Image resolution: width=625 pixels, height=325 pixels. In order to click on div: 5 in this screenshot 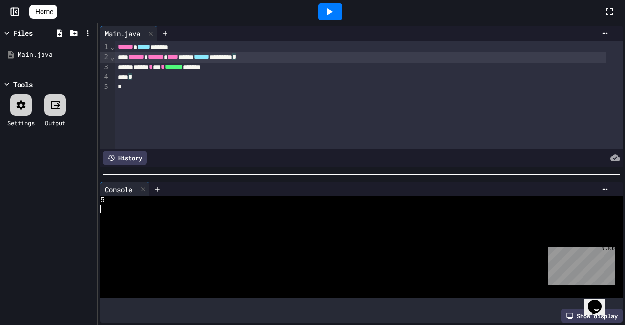, I will do `click(105, 87)`.